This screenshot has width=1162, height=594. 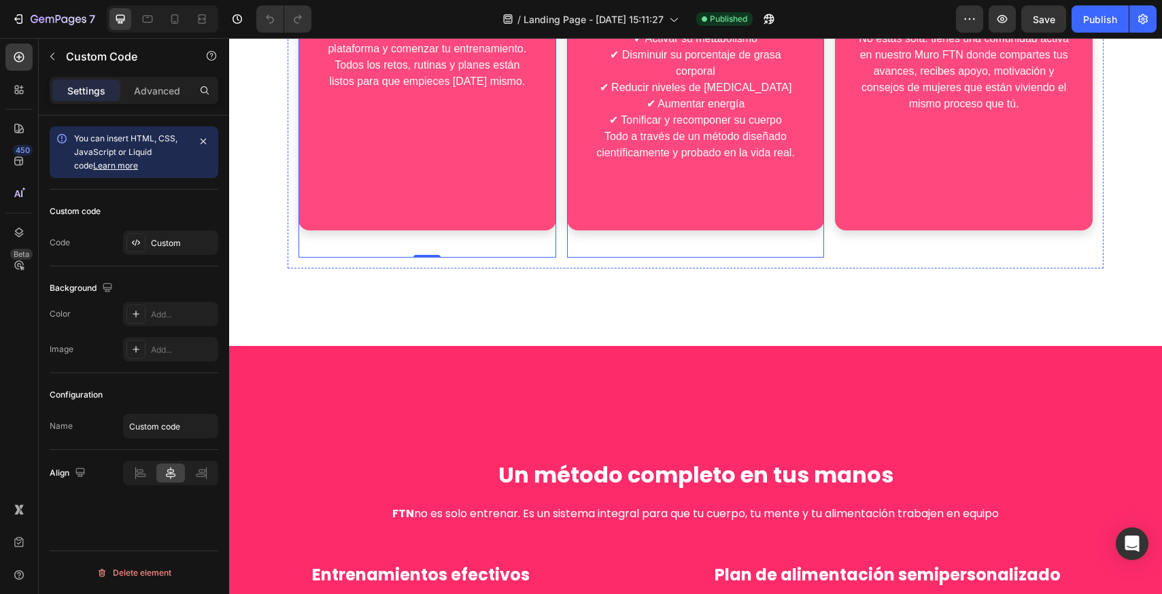 What do you see at coordinates (284, 19) in the screenshot?
I see `div: Undo/Redo` at bounding box center [284, 19].